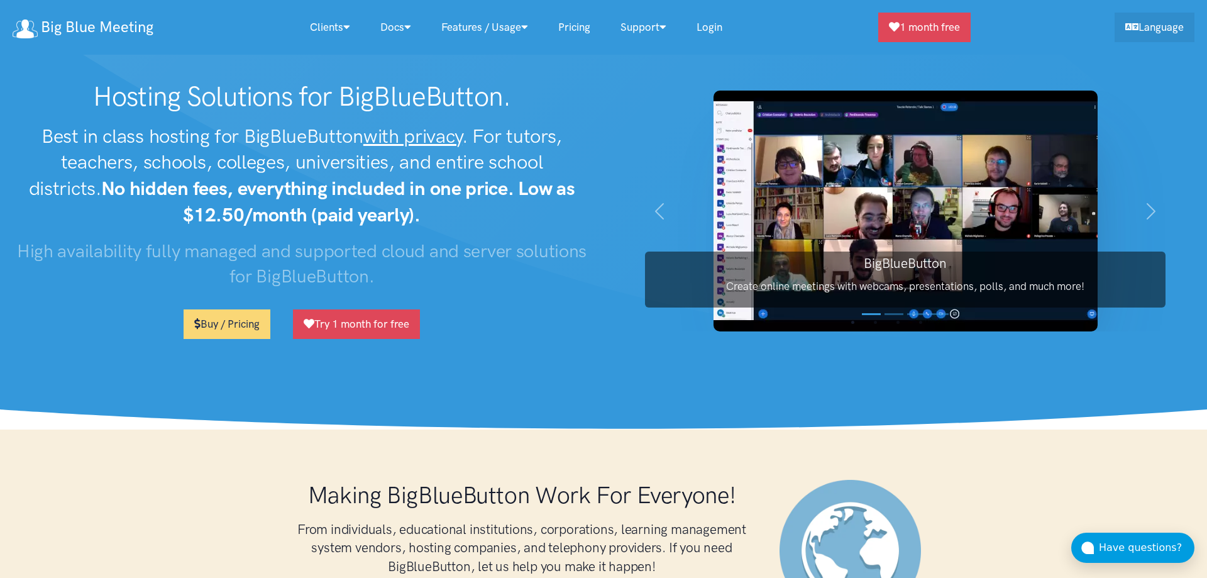 The width and height of the screenshot is (1207, 578). What do you see at coordinates (643, 27) in the screenshot?
I see `a: Support` at bounding box center [643, 27].